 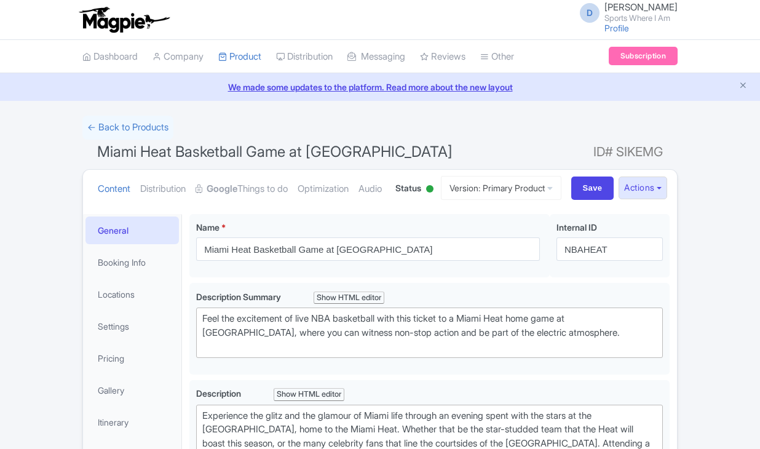 I want to click on a: Messaging, so click(x=376, y=57).